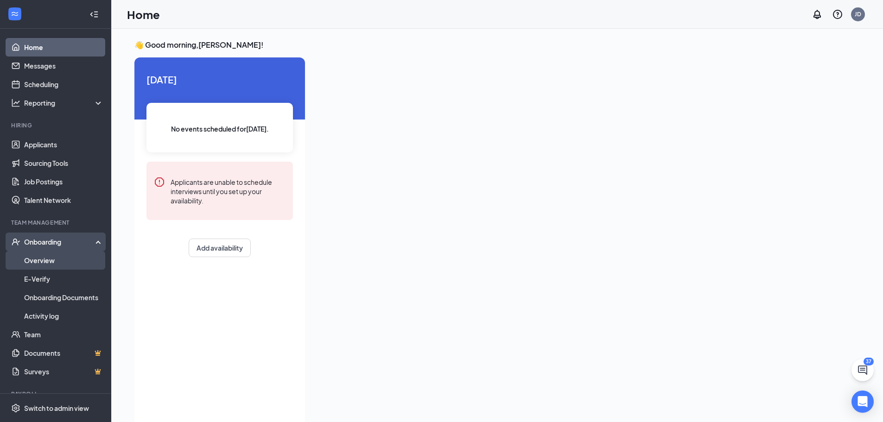 Image resolution: width=883 pixels, height=422 pixels. What do you see at coordinates (64, 182) in the screenshot?
I see `a: Job Postings` at bounding box center [64, 182].